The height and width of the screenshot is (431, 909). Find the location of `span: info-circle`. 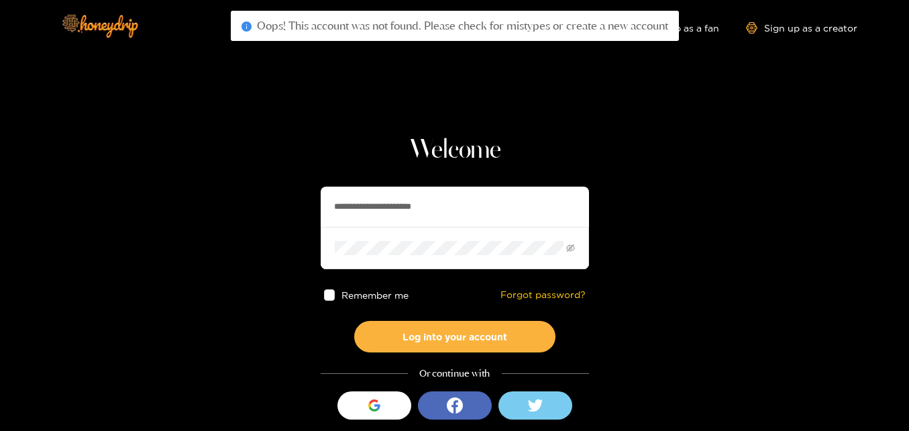

span: info-circle is located at coordinates (246, 26).